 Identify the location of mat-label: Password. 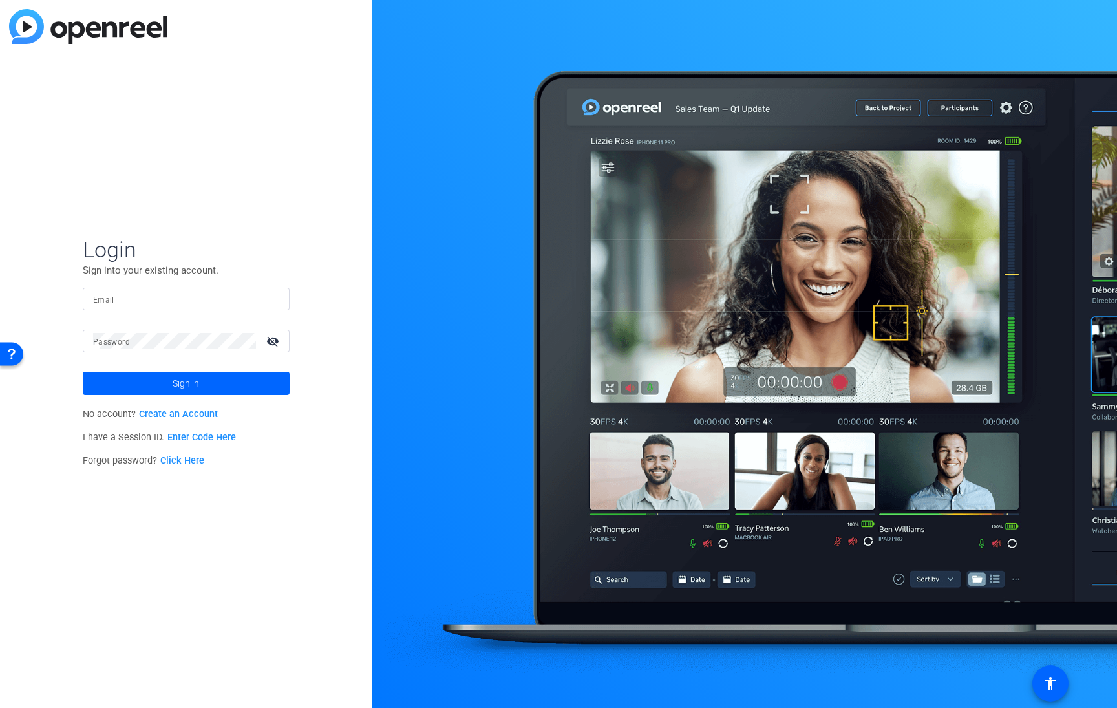
(111, 342).